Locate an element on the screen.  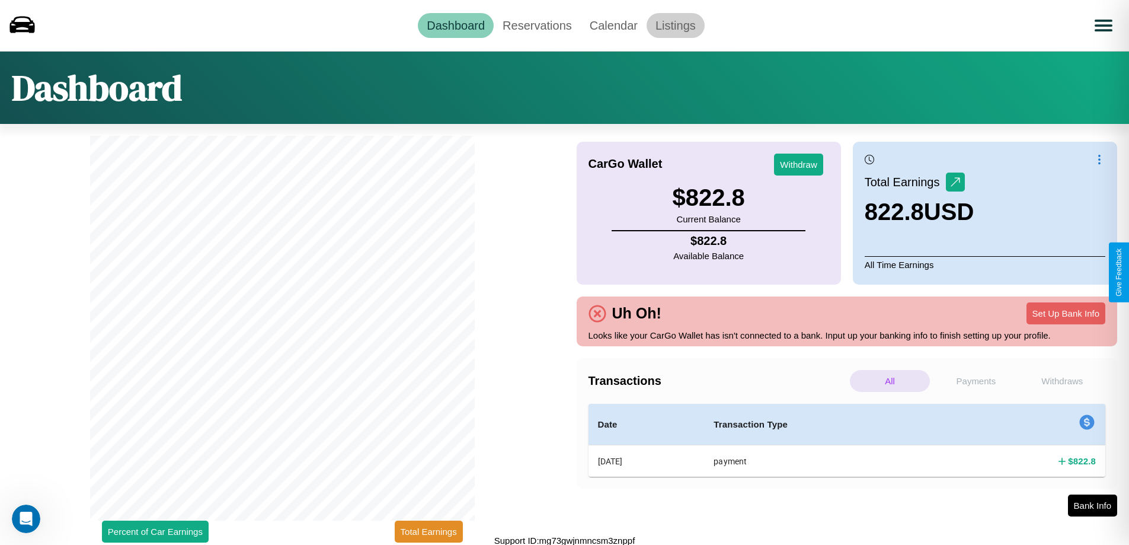
h1: Dashboard is located at coordinates (97, 88).